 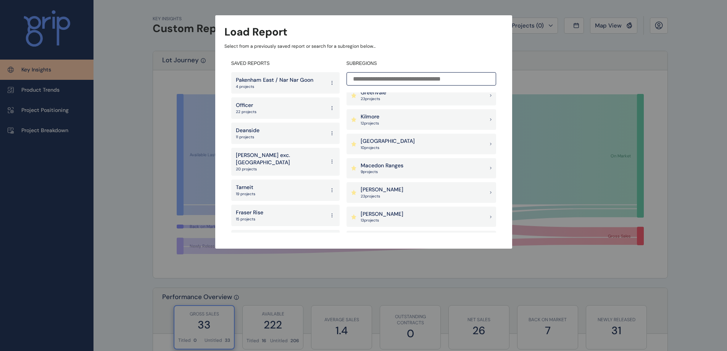 What do you see at coordinates (364, 46) in the screenshot?
I see `p: Select from a previously saved report or search for a subregion below...` at bounding box center [364, 46].